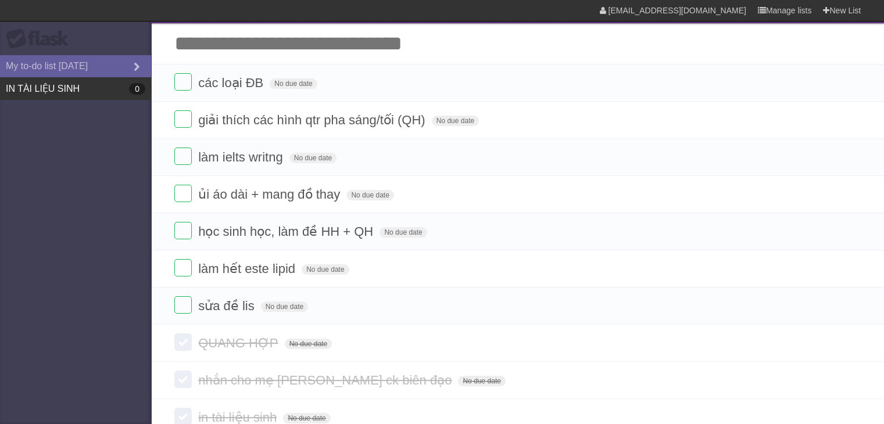 This screenshot has height=424, width=884. I want to click on span: làm hết este lipid, so click(248, 269).